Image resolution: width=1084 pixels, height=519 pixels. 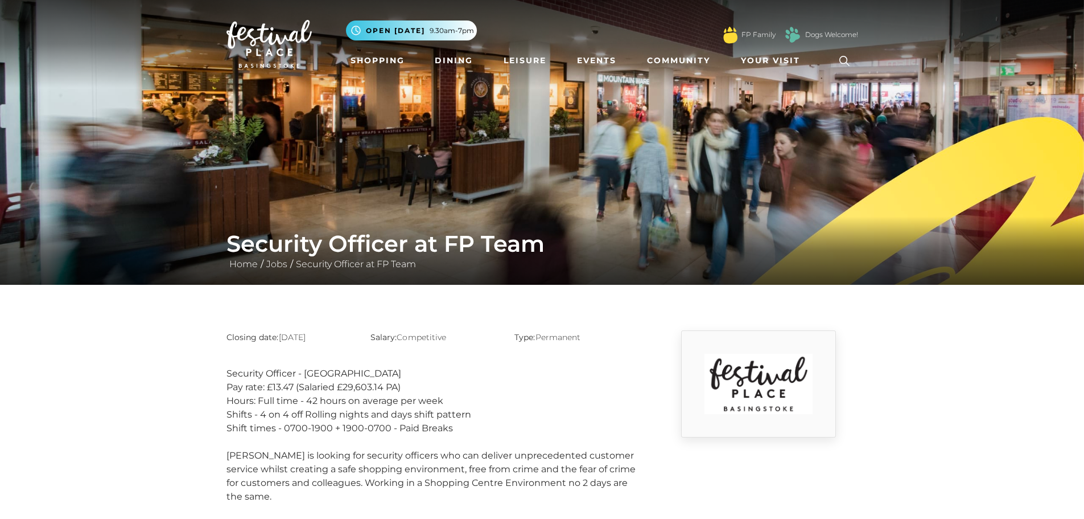 What do you see at coordinates (773, 60) in the screenshot?
I see `a: Your Visit` at bounding box center [773, 60].